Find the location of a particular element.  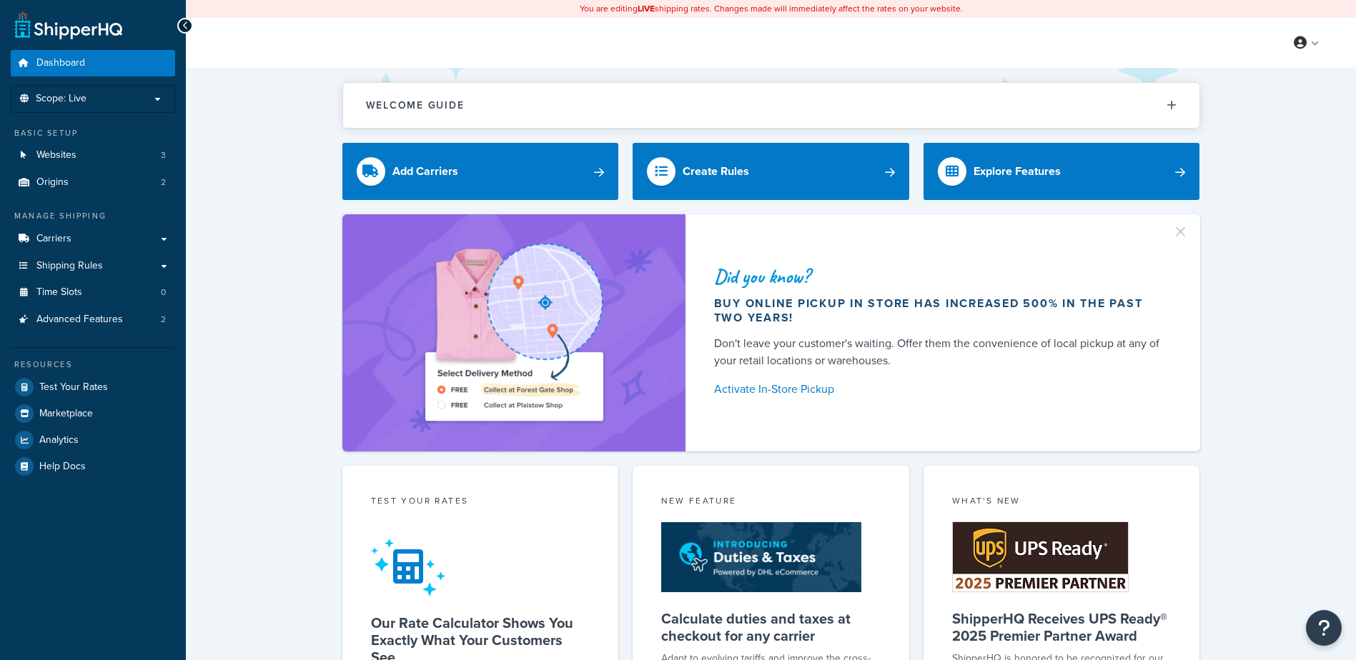

span: Websites is located at coordinates (56, 155).